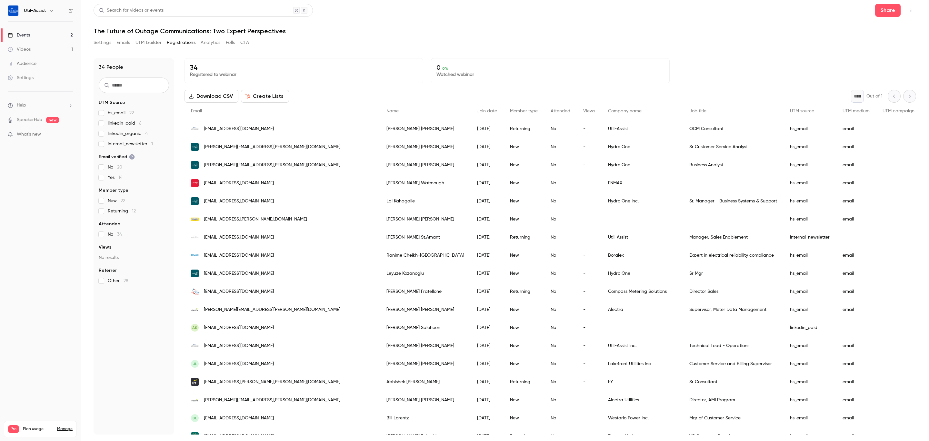  I want to click on button: UTM builder, so click(148, 43).